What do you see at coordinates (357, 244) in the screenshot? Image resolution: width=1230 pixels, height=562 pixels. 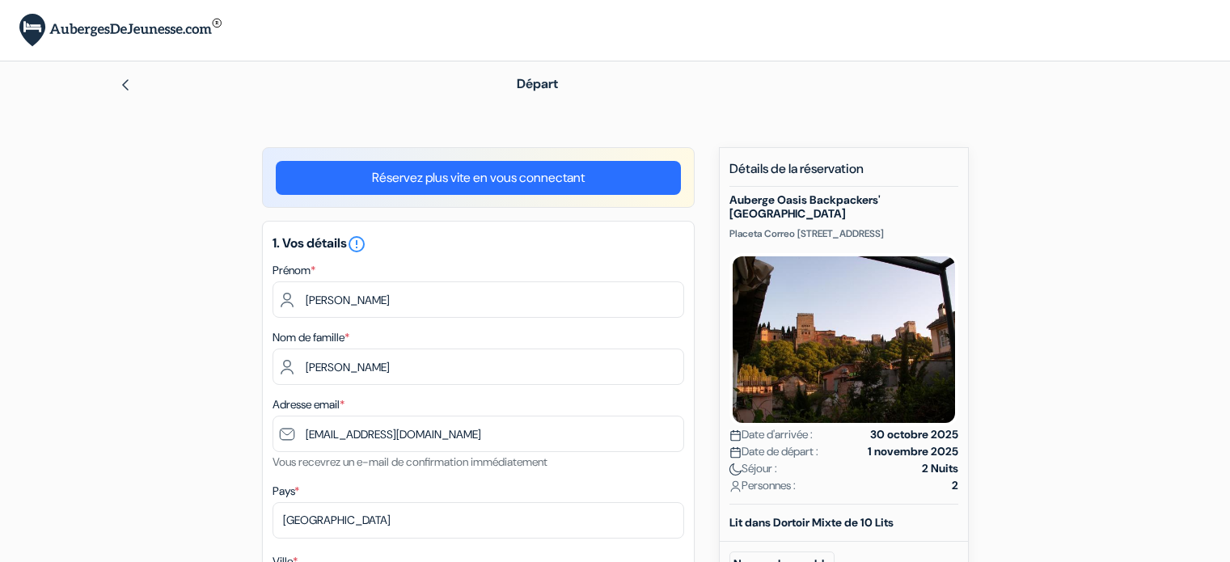 I see `i: error_outline` at bounding box center [357, 244].